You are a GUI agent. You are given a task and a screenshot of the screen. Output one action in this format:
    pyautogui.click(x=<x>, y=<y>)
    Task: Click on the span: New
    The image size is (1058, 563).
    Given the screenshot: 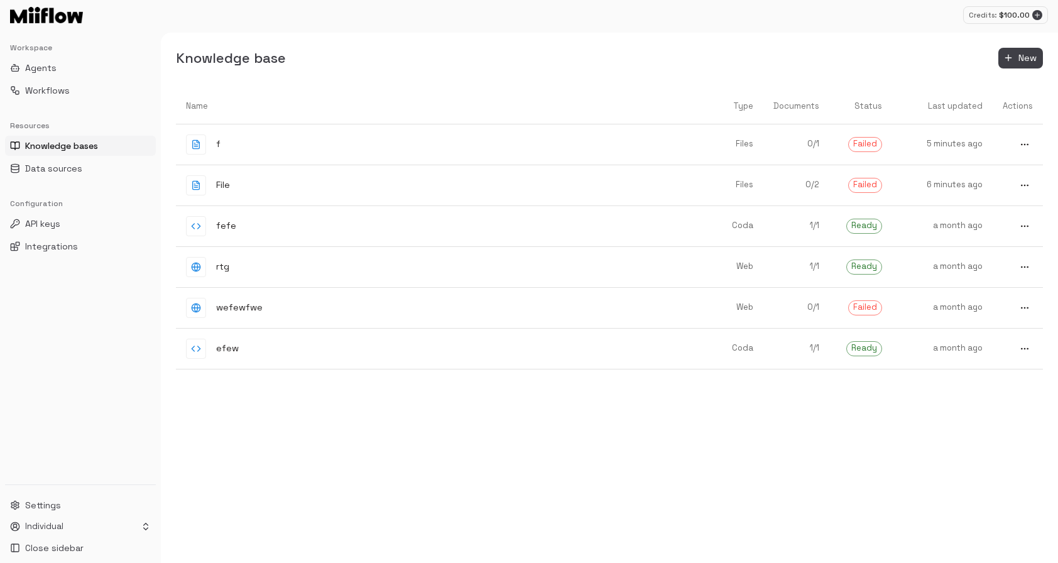 What is the action you would take?
    pyautogui.click(x=1027, y=58)
    